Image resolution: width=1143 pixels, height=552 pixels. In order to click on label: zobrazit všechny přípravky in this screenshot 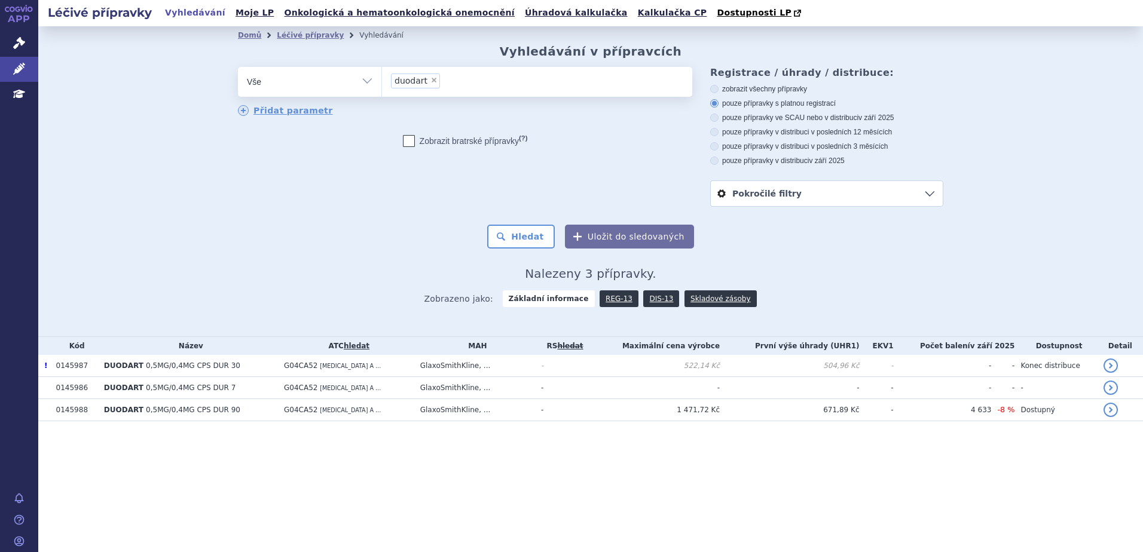, I will do `click(827, 89)`.